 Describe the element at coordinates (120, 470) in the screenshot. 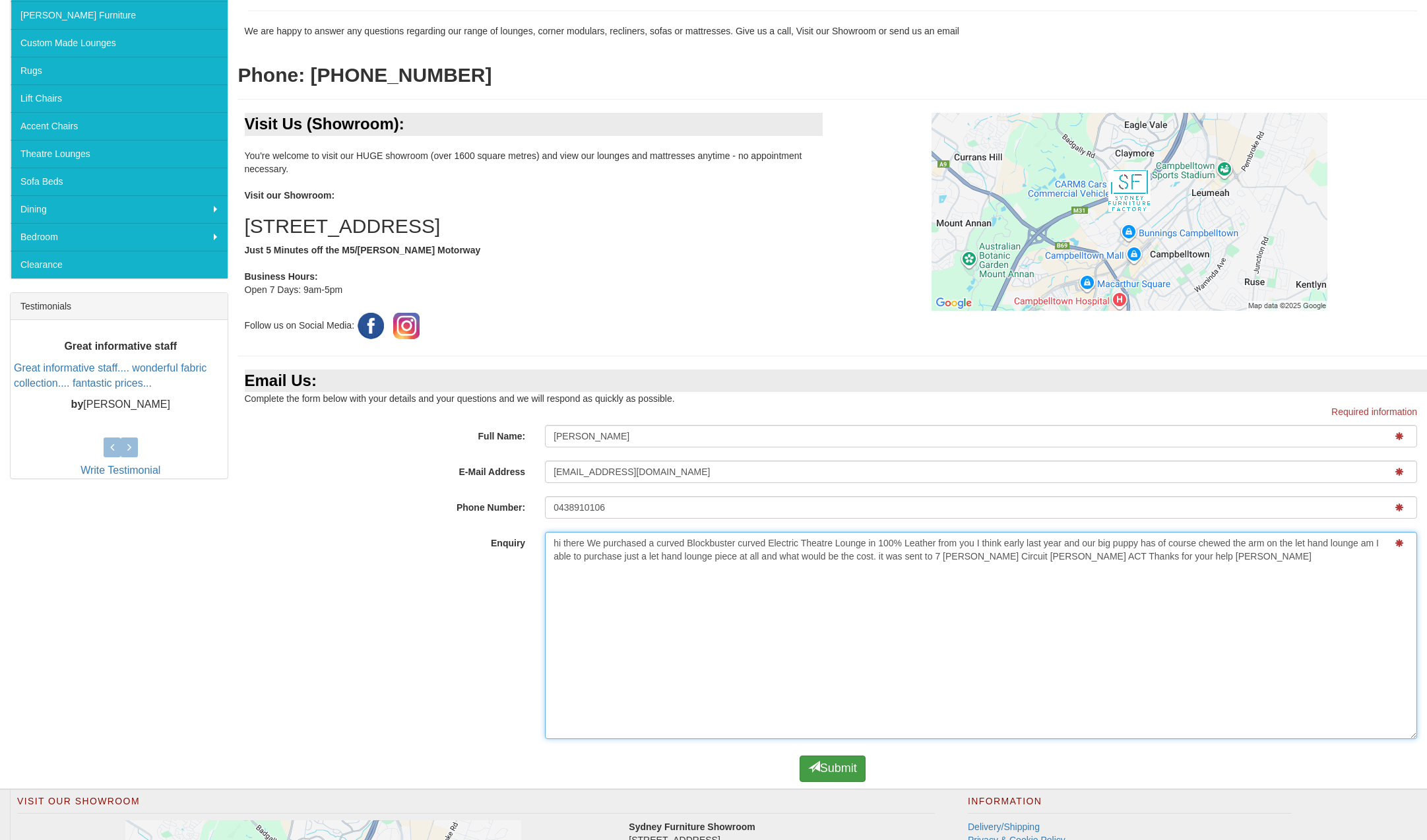

I see `a: Write Testimonial` at that location.